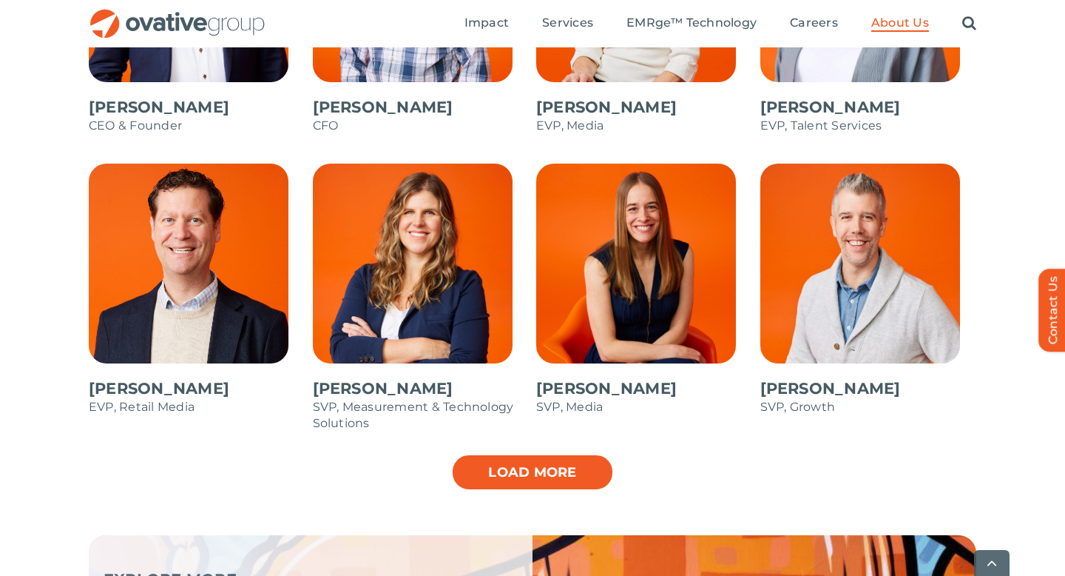  What do you see at coordinates (568, 23) in the screenshot?
I see `span: Services` at bounding box center [568, 23].